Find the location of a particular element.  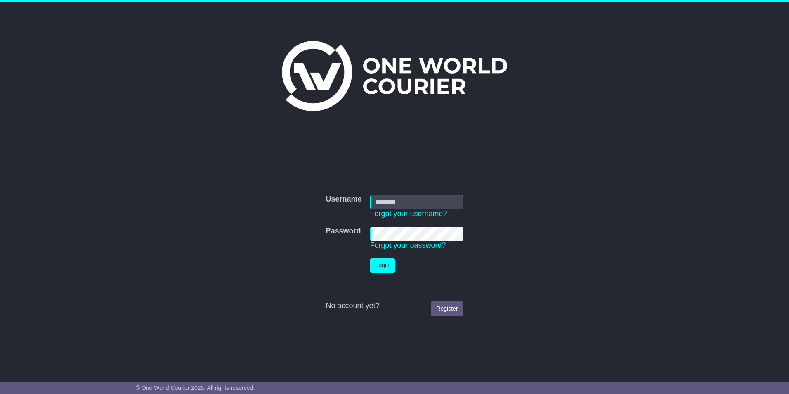

a: Forgot your username? is located at coordinates (408, 213).